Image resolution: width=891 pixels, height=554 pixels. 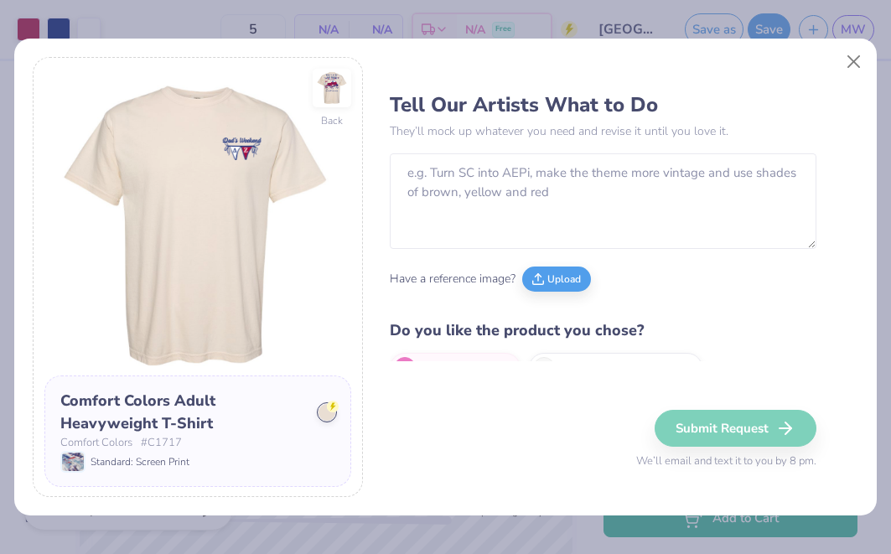 What do you see at coordinates (603, 330) in the screenshot?
I see `h4: Do you like the product you chose?` at bounding box center [603, 330].